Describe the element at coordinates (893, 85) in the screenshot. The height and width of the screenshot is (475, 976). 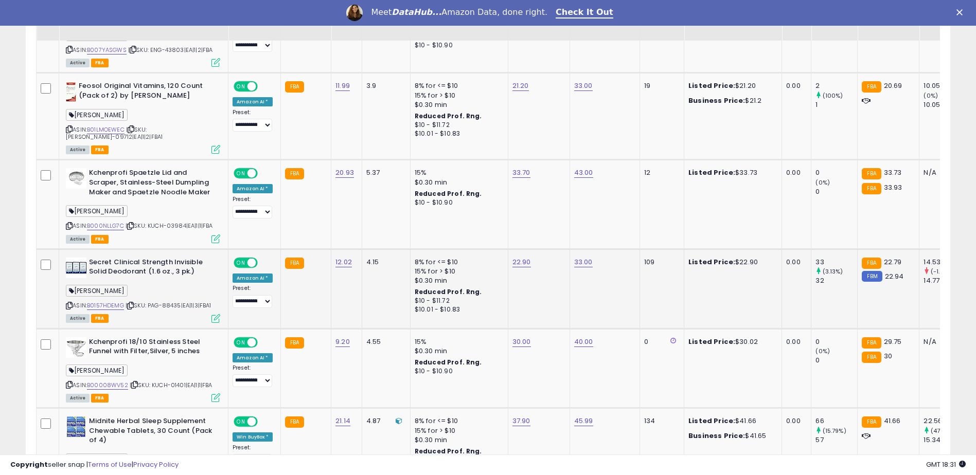
I see `span: 20.69` at that location.